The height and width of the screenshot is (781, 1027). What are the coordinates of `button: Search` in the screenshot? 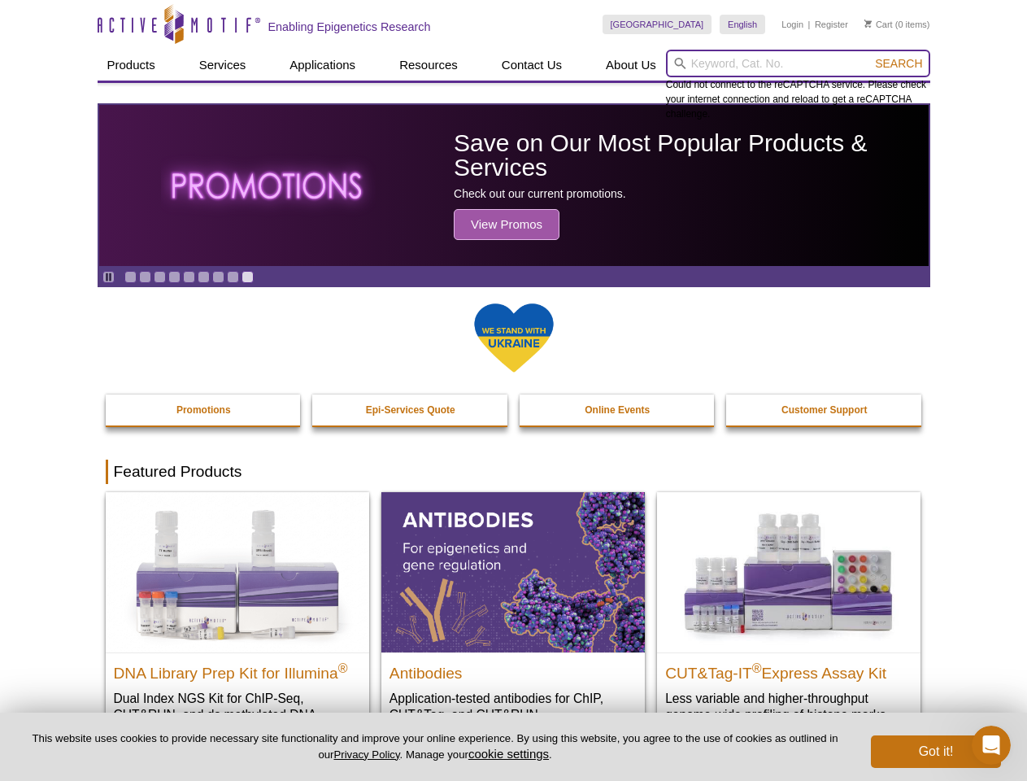 It's located at (899, 63).